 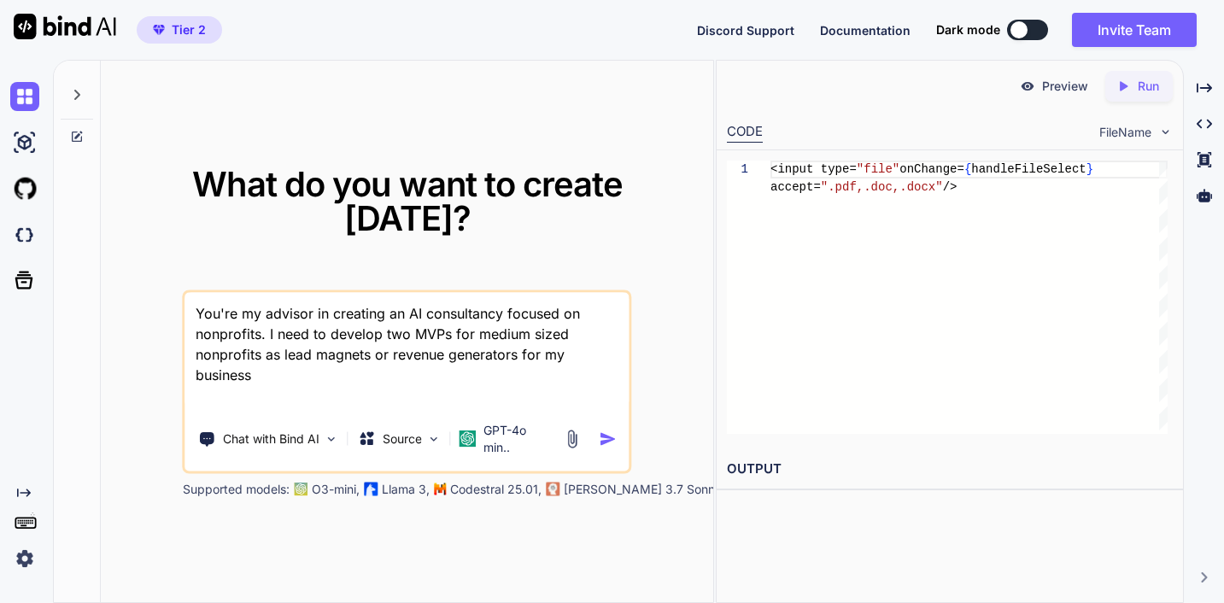 I want to click on img: premium, so click(x=159, y=30).